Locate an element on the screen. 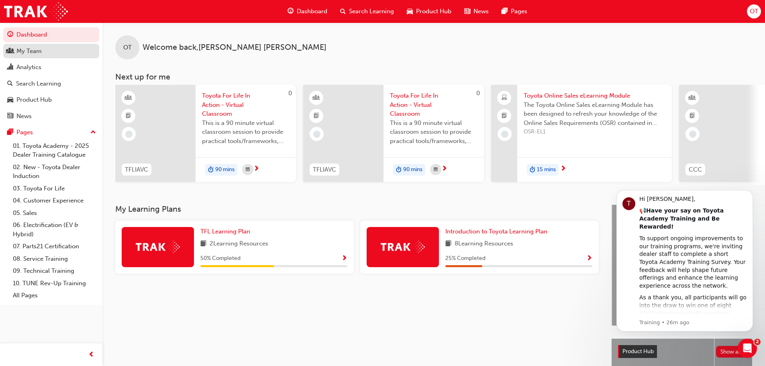 The height and width of the screenshot is (366, 765). div: News is located at coordinates (24, 116).